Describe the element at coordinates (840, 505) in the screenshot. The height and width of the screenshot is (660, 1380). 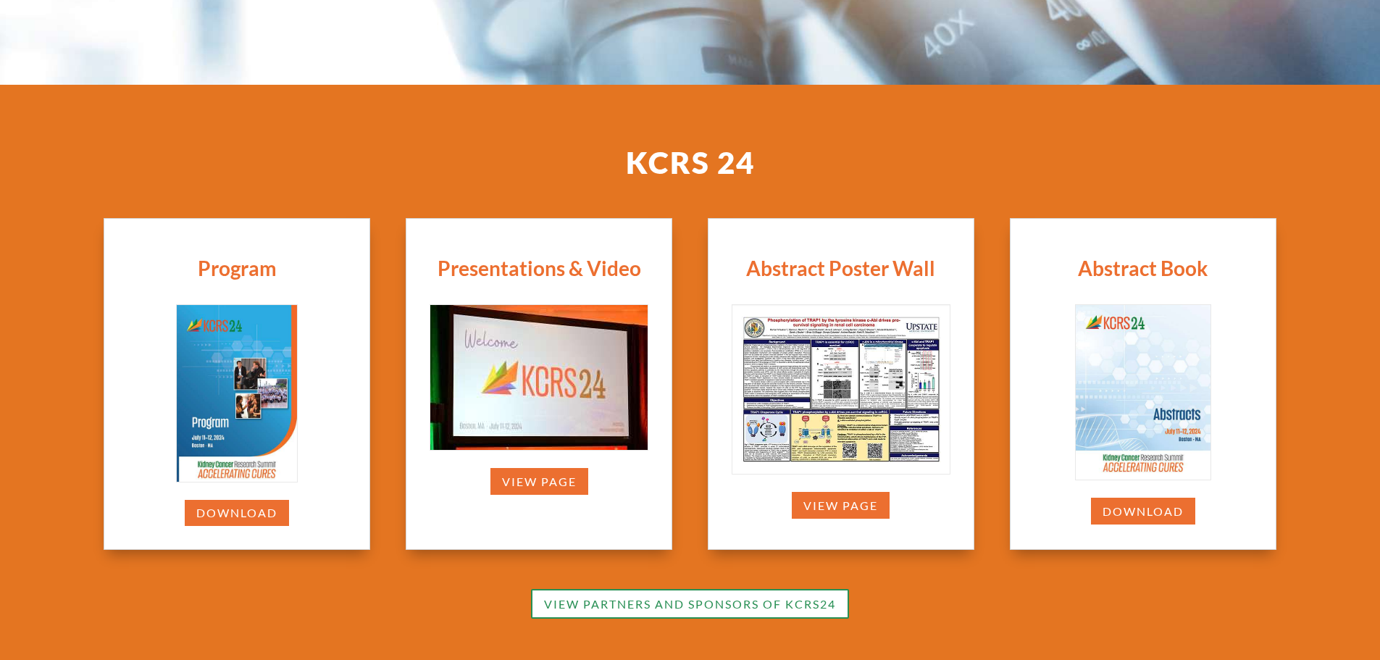
I see `a: View Page` at that location.